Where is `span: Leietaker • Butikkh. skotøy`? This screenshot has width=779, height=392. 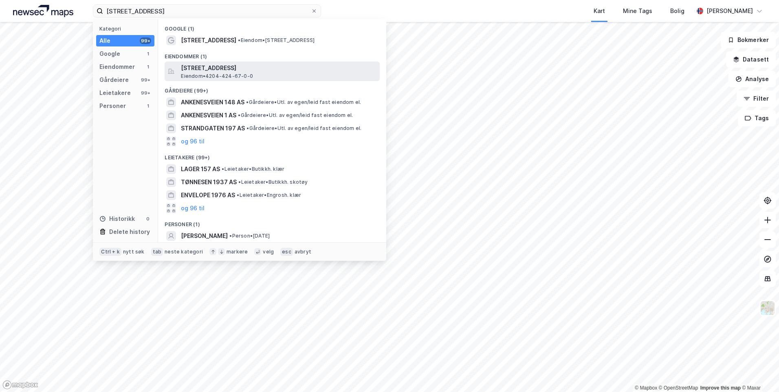
span: Leietaker • Butikkh. skotøy is located at coordinates (273, 182).